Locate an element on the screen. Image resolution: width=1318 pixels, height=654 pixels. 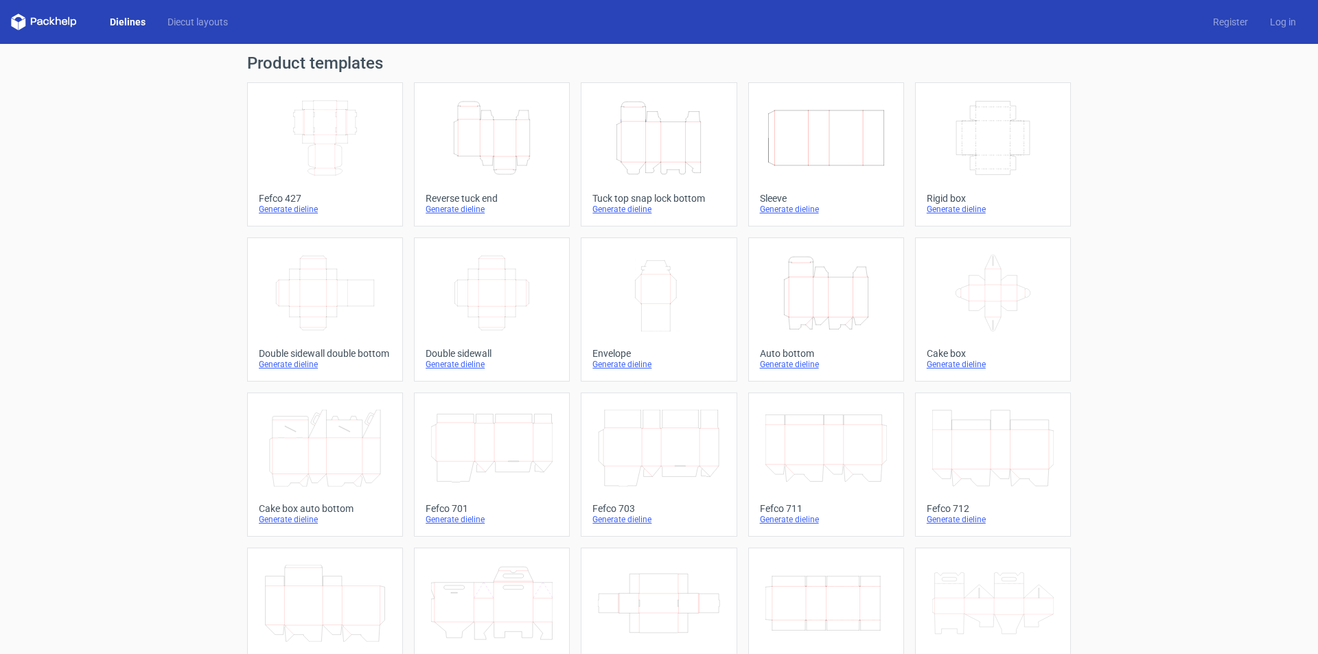
div: Envelope is located at coordinates (658, 354).